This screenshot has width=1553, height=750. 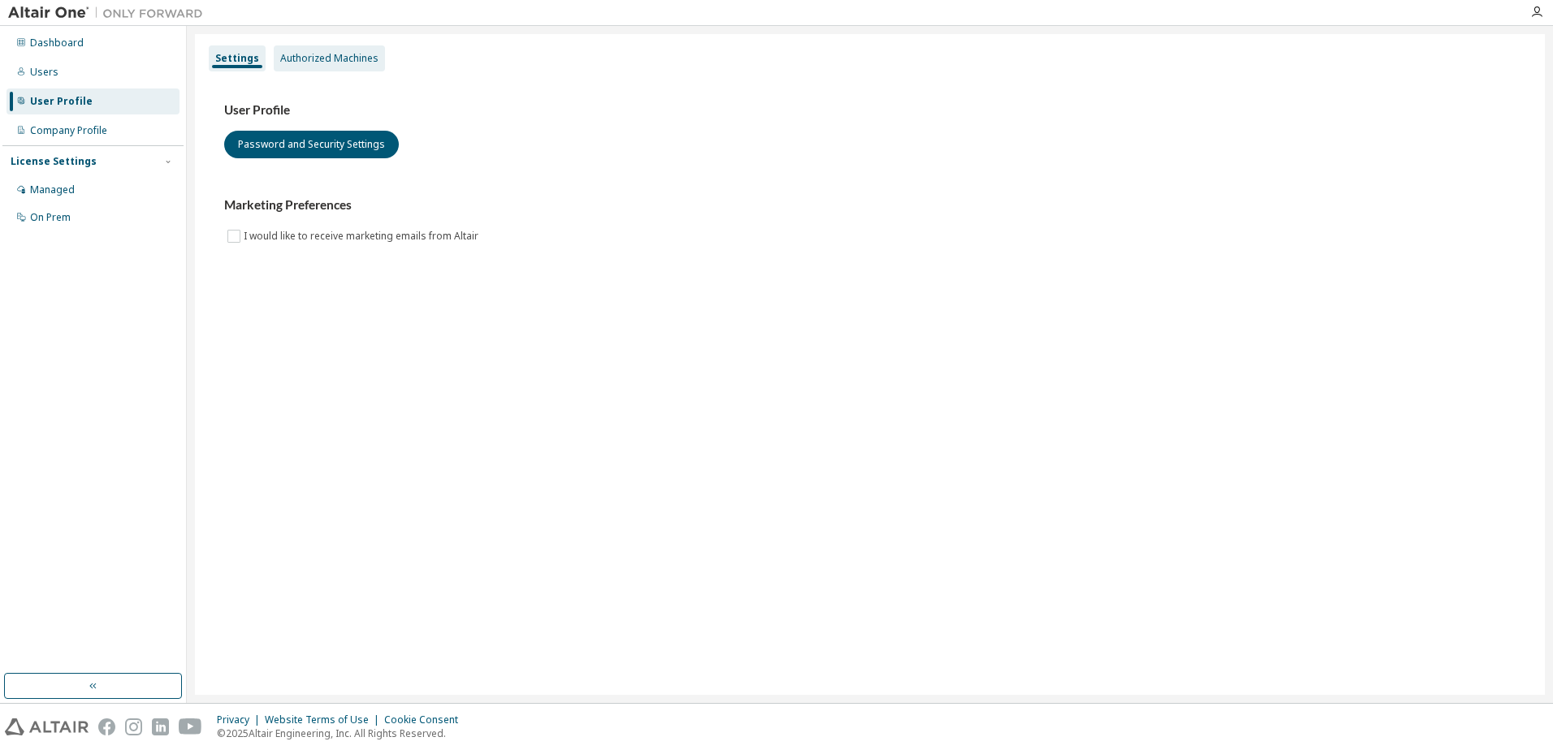 I want to click on label: I would like to receive marketing emails from Altair, so click(x=362, y=236).